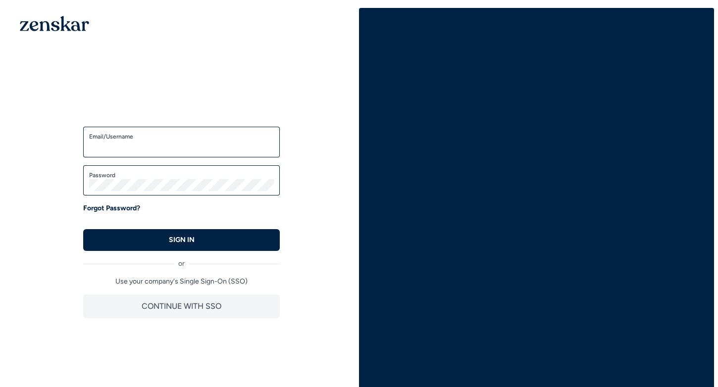 This screenshot has height=387, width=718. I want to click on button: CONTINUE WITH SSO, so click(181, 306).